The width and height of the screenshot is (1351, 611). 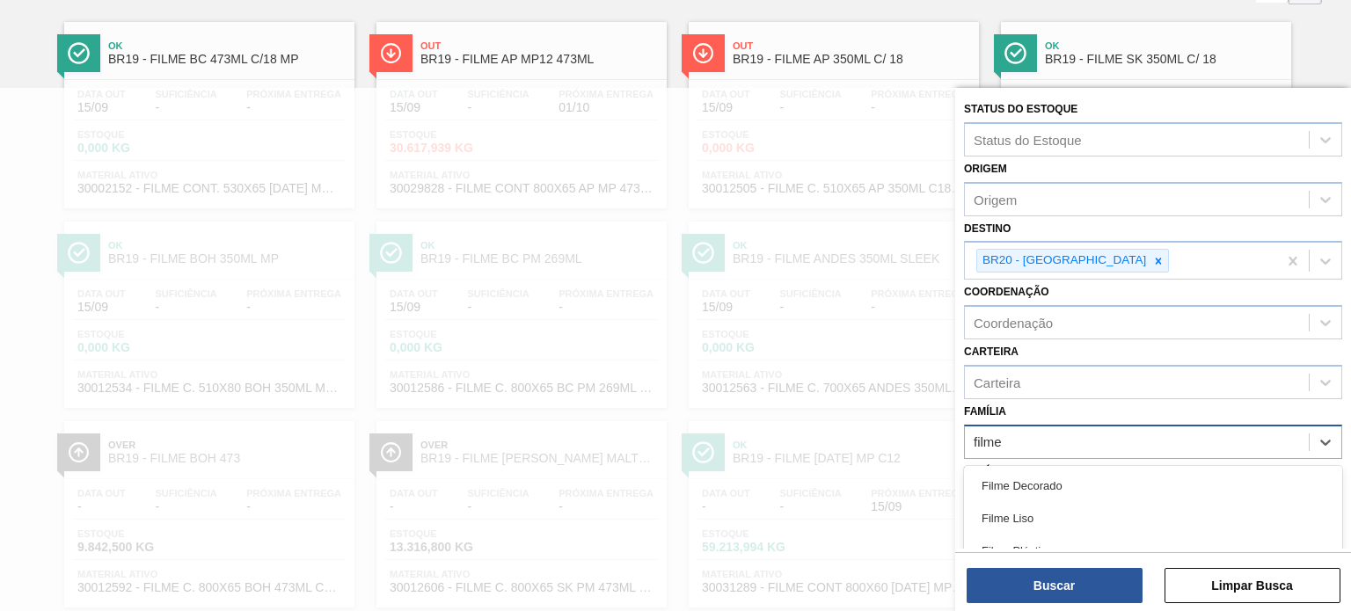 I want to click on label: Família Rotulada, so click(x=1016, y=471).